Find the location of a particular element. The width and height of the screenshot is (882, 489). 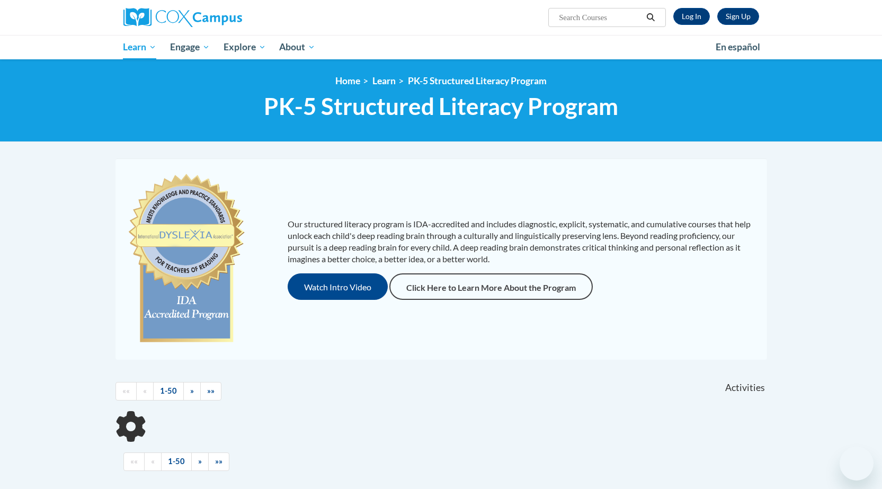

a: Log In is located at coordinates (691, 16).